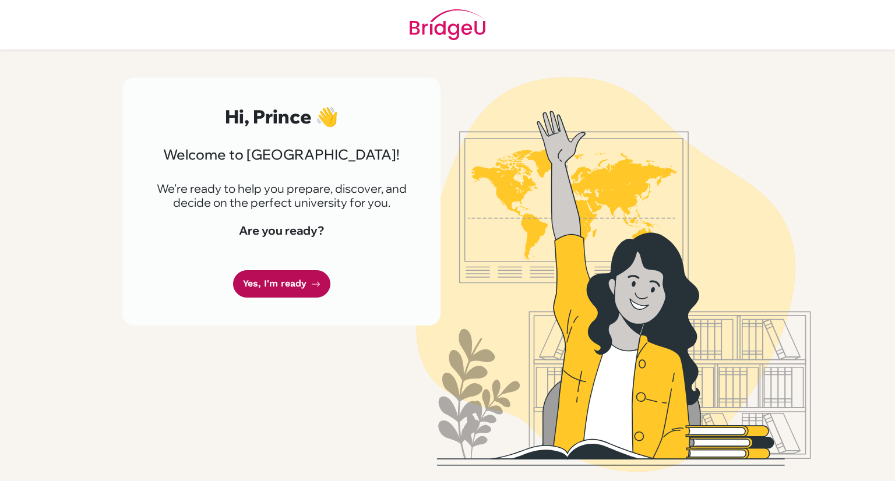 This screenshot has height=481, width=895. What do you see at coordinates (281, 196) in the screenshot?
I see `p: We're ready to help you prepare, discover, and decide on the perfect university for you.` at bounding box center [281, 196].